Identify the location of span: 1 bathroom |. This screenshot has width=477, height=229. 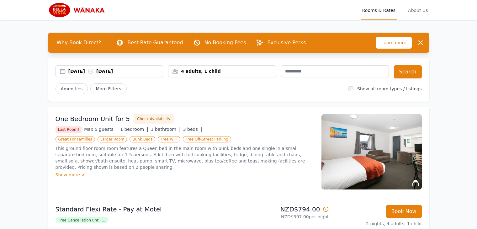
(166, 129).